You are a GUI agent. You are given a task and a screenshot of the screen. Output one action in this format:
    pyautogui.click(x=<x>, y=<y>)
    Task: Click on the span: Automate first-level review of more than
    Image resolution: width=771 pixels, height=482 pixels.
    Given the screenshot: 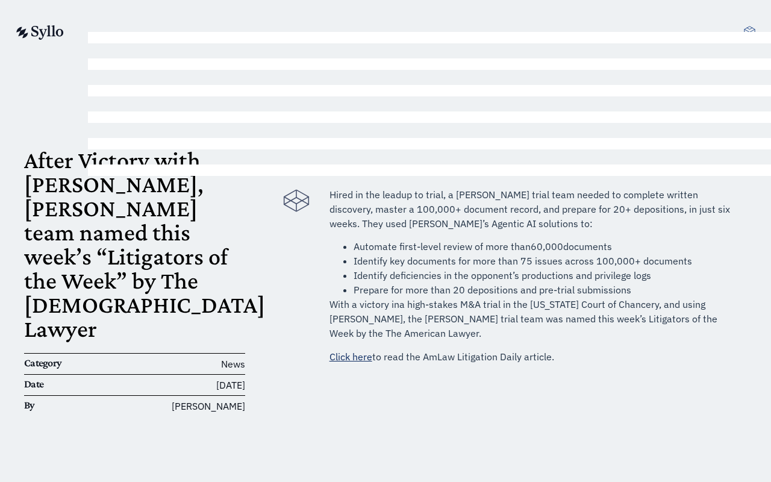 What is the action you would take?
    pyautogui.click(x=442, y=247)
    